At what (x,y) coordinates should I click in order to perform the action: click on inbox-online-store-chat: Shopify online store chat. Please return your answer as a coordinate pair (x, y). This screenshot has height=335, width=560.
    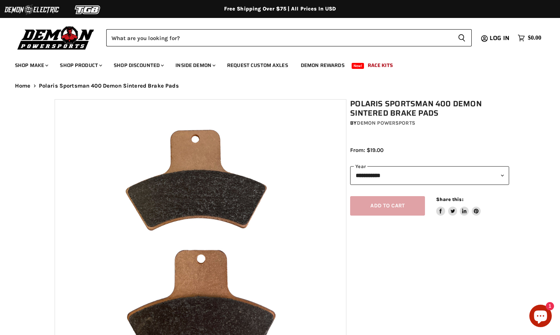
    Looking at the image, I should click on (541, 317).